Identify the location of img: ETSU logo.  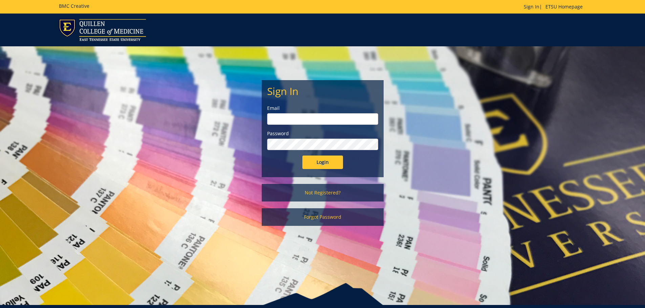
(102, 30).